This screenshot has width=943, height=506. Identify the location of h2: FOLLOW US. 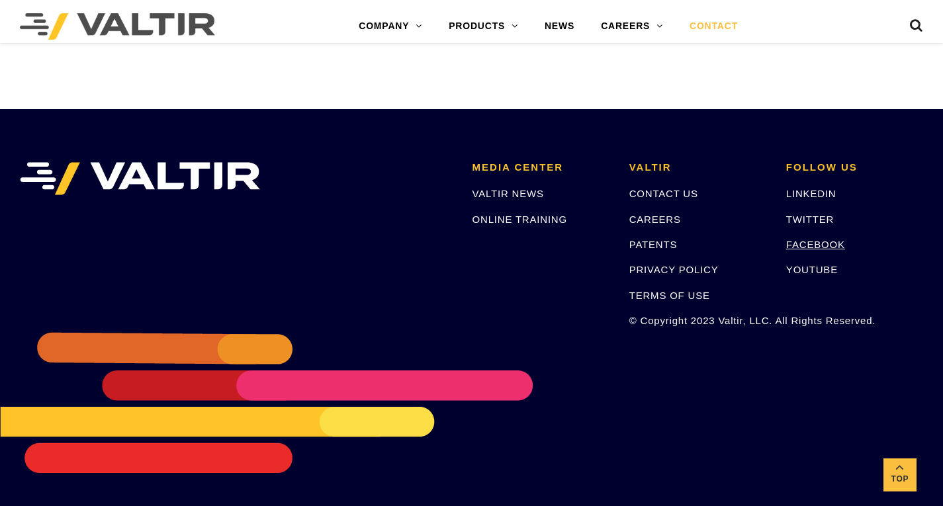
(854, 167).